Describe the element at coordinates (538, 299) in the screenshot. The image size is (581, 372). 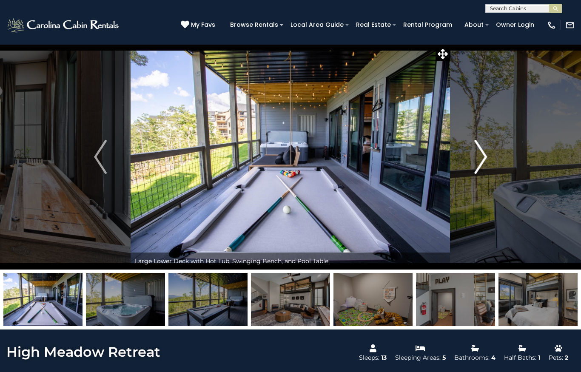
I see `img: 164745671` at that location.